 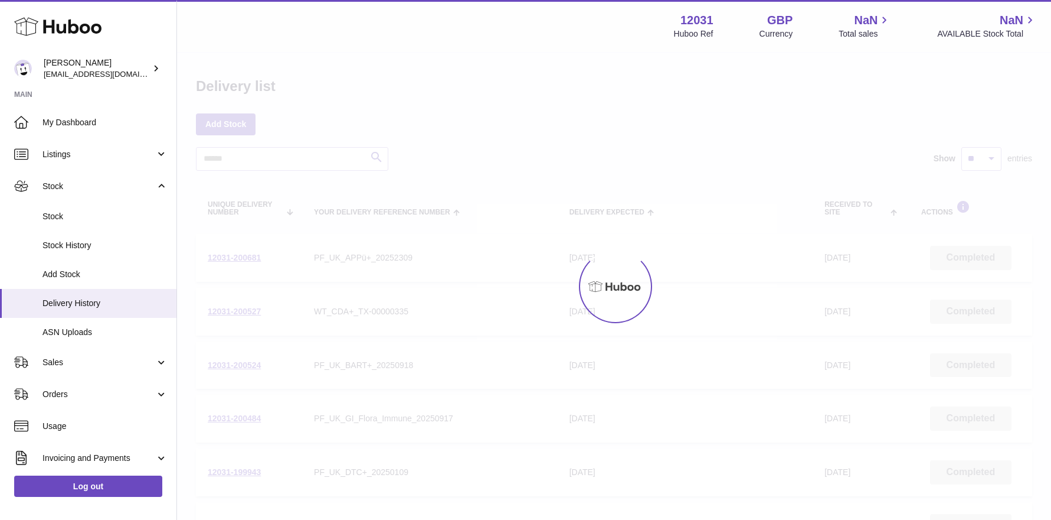 I want to click on strong: 12031, so click(x=697, y=20).